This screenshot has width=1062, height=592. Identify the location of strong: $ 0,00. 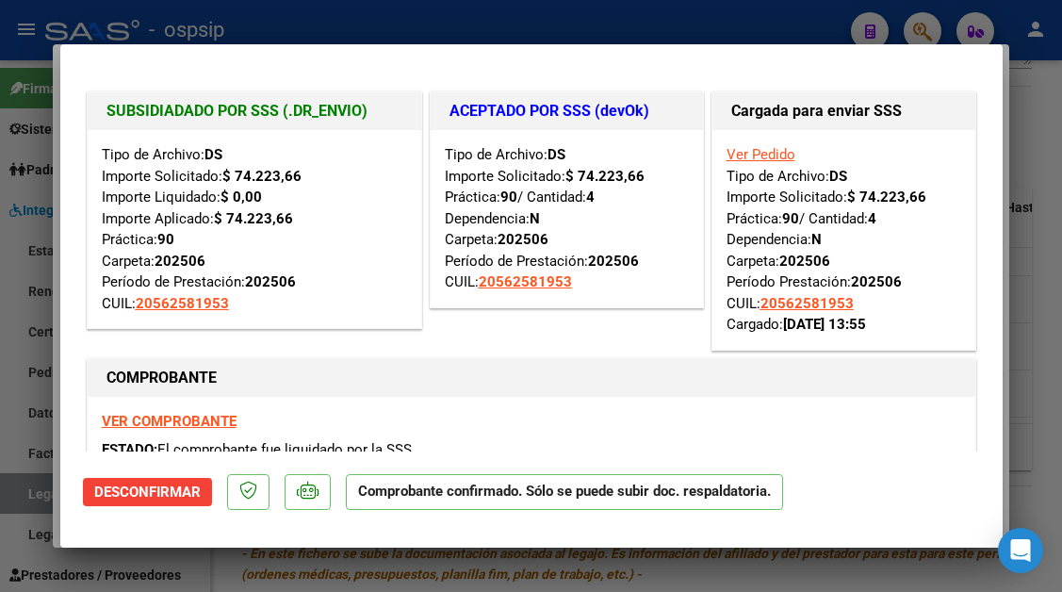
(241, 197).